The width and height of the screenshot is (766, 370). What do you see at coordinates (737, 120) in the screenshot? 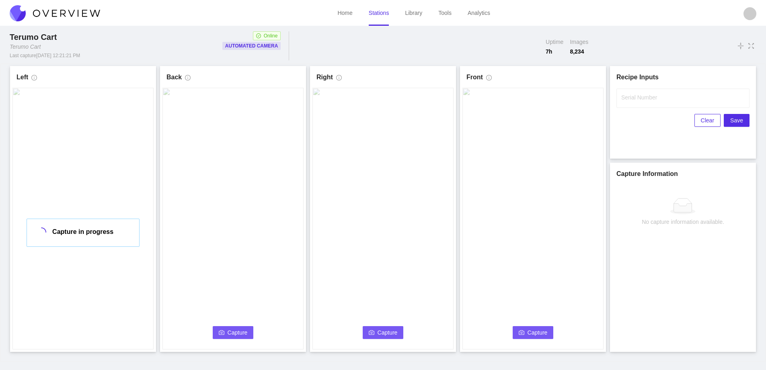
I see `span: Save` at bounding box center [737, 120].